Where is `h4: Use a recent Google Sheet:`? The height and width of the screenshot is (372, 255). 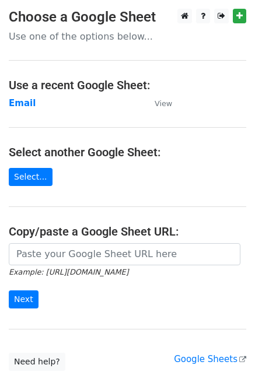 h4: Use a recent Google Sheet: is located at coordinates (127, 85).